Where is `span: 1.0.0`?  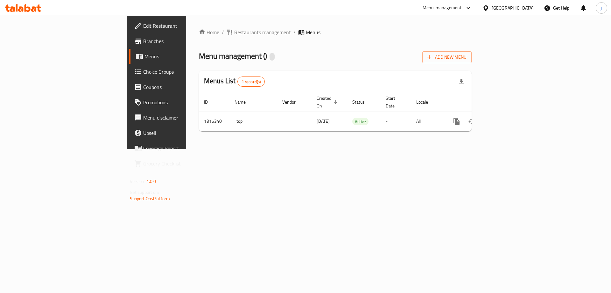
span: 1.0.0 is located at coordinates (151, 181).